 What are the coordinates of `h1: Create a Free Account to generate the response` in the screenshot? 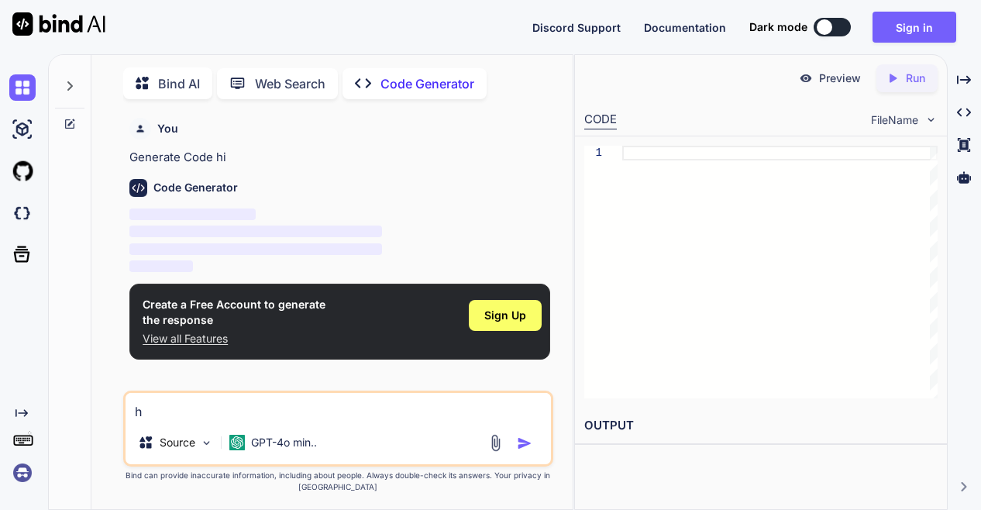 It's located at (234, 312).